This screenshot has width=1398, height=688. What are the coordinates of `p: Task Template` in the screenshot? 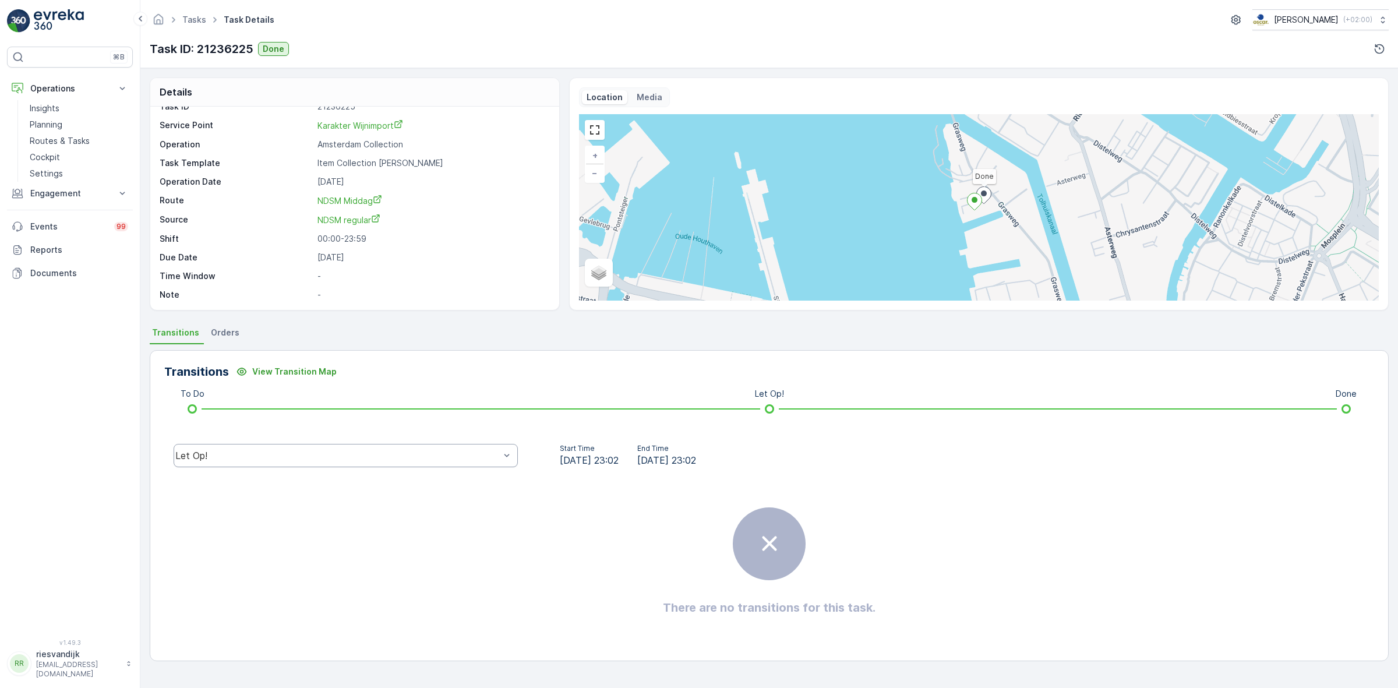 It's located at (236, 163).